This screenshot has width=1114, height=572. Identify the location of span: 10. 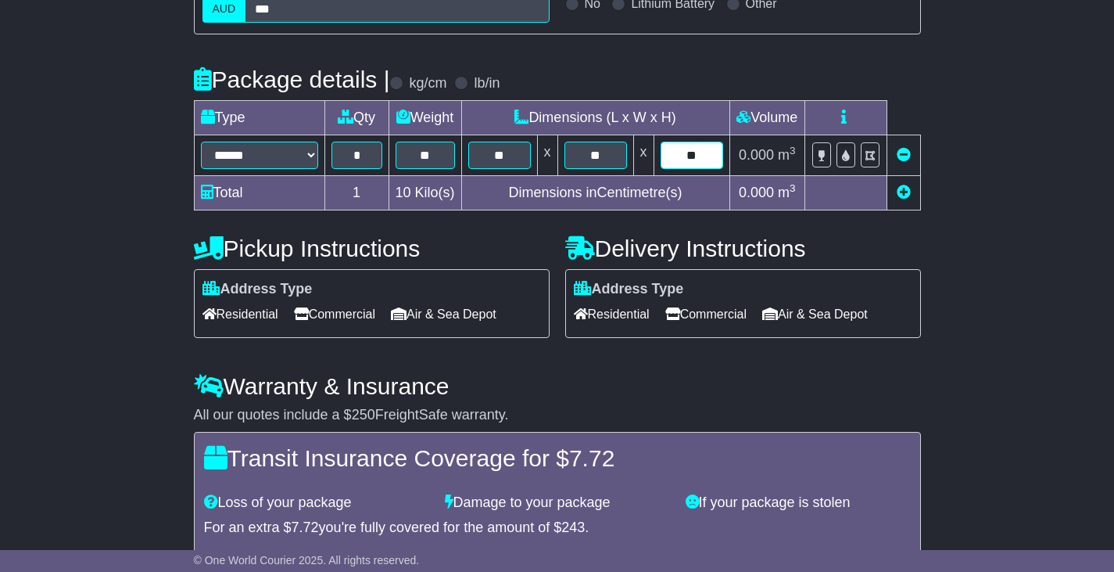
(404, 192).